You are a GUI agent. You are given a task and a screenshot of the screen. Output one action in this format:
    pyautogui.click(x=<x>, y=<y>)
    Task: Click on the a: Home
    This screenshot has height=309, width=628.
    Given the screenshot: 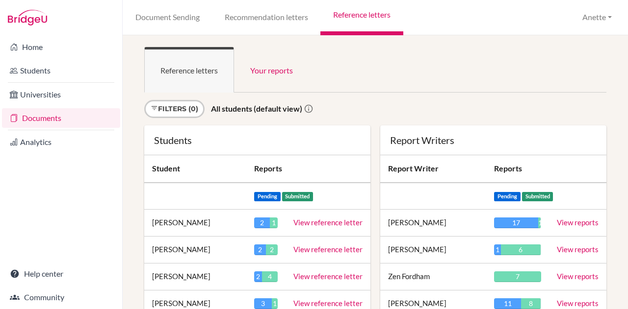 What is the action you would take?
    pyautogui.click(x=61, y=47)
    